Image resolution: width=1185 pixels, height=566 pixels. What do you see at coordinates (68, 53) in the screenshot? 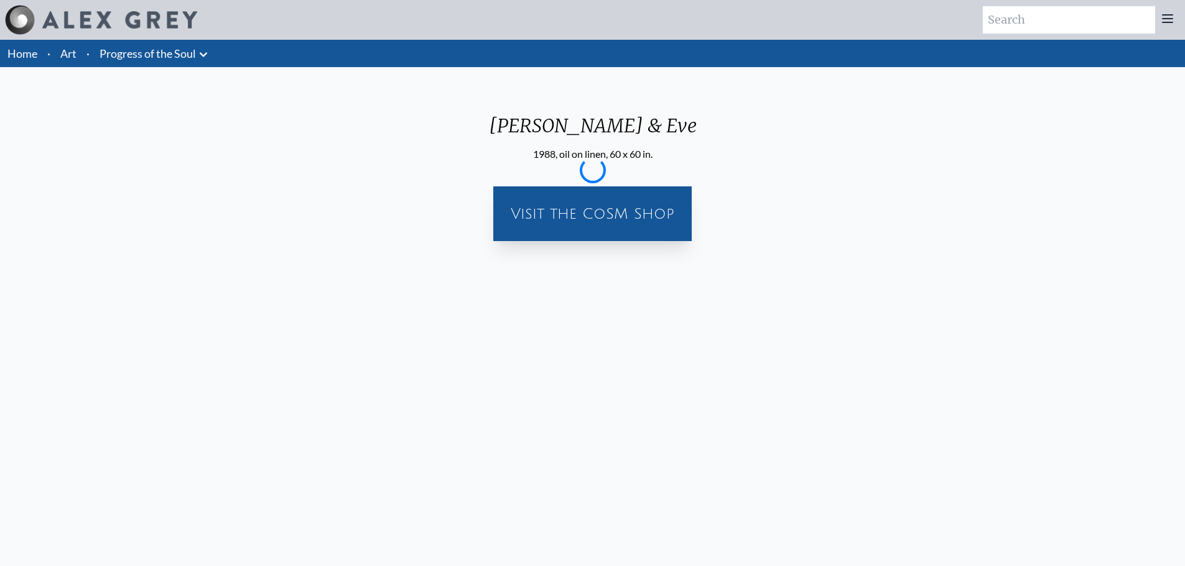
I see `a: Art` at bounding box center [68, 53].